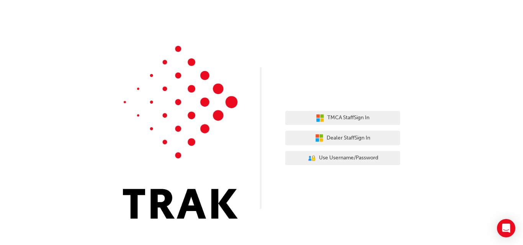 This screenshot has height=245, width=523. What do you see at coordinates (506, 228) in the screenshot?
I see `div: Open Intercom Messenger` at bounding box center [506, 228].